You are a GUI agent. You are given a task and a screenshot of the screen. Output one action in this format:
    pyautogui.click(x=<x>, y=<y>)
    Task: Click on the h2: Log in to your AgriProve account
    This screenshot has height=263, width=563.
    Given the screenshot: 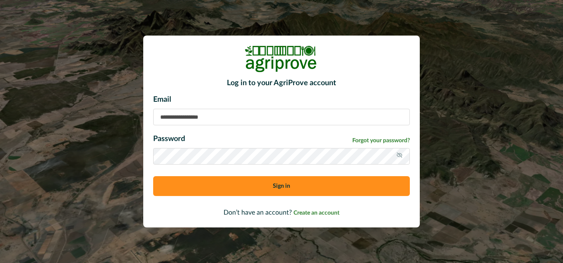 What is the action you would take?
    pyautogui.click(x=282, y=84)
    